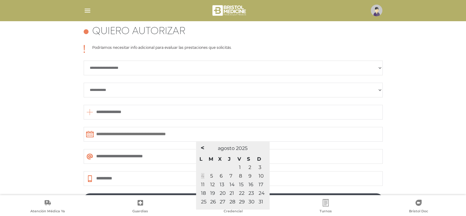 Image resolution: width=466 pixels, height=216 pixels. I want to click on span: 26, so click(213, 201).